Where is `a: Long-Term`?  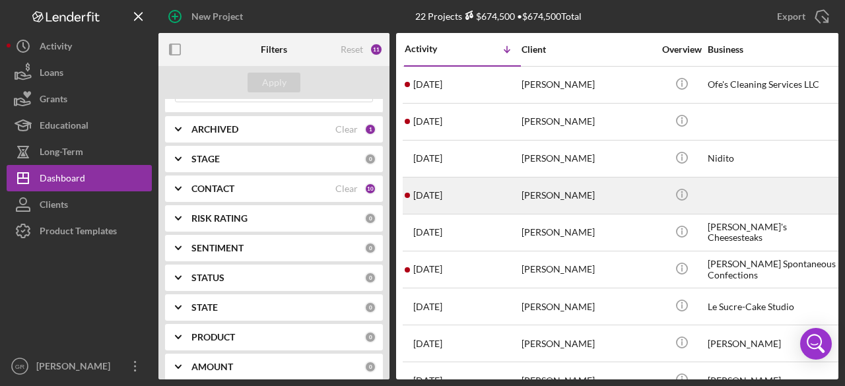 a: Long-Term is located at coordinates (79, 152).